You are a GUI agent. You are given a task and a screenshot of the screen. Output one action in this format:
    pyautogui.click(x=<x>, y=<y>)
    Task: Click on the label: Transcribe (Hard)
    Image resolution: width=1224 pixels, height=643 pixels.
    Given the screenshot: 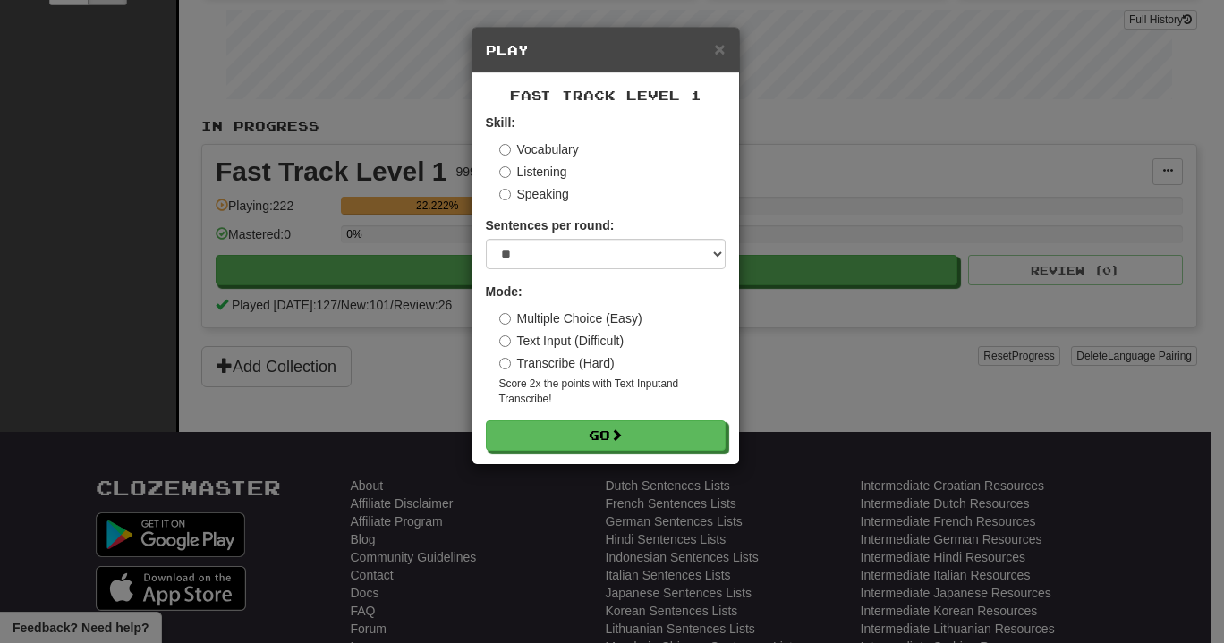 What is the action you would take?
    pyautogui.click(x=557, y=363)
    